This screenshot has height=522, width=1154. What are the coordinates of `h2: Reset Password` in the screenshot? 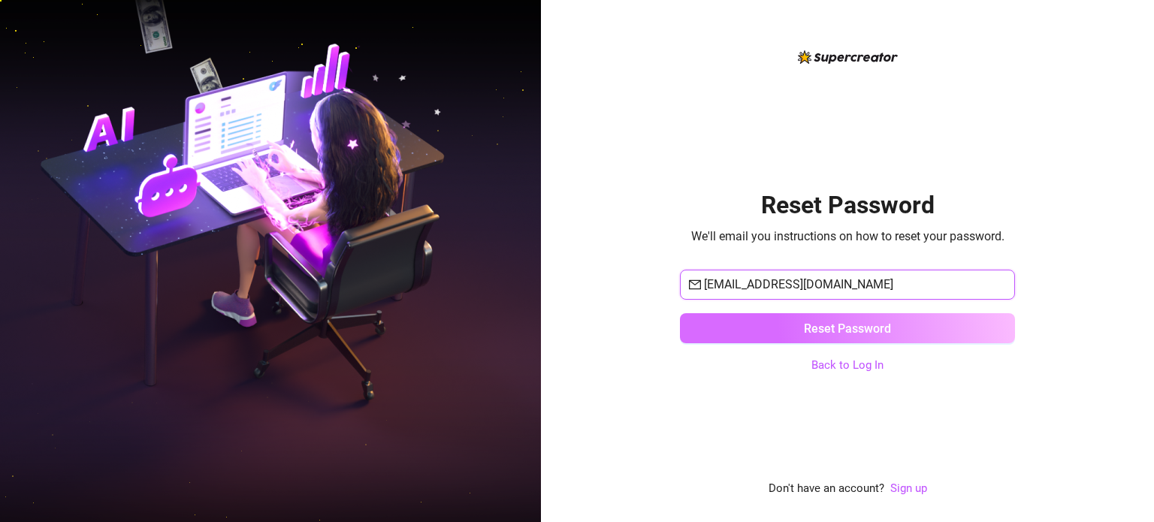 It's located at (848, 205).